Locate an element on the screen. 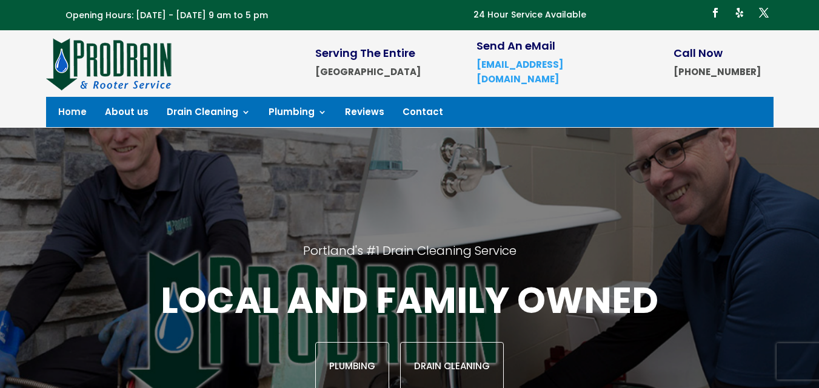  a: Drain Cleaning is located at coordinates (208, 115).